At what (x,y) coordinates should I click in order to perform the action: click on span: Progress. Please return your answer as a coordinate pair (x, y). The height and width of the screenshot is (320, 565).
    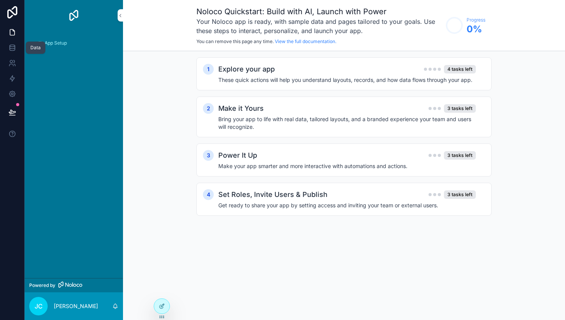
    Looking at the image, I should click on (475, 20).